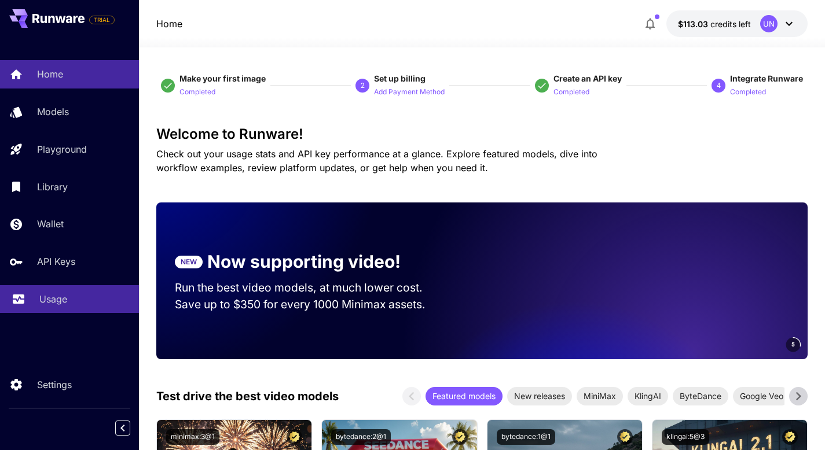  I want to click on button: Add Payment Method, so click(409, 91).